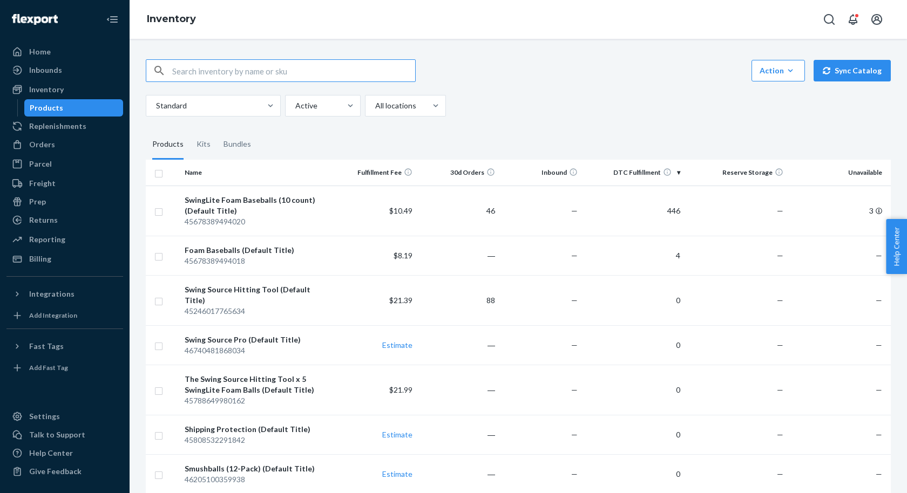  Describe the element at coordinates (829, 19) in the screenshot. I see `button: Open Search Box` at that location.